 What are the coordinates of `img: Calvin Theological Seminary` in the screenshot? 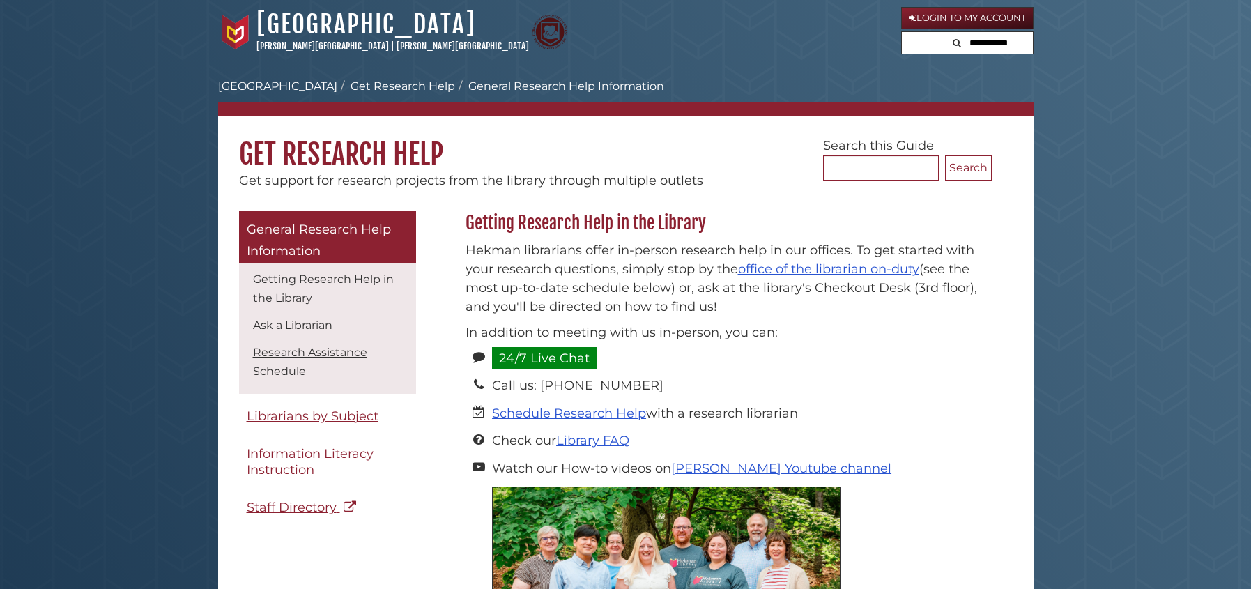 It's located at (550, 32).